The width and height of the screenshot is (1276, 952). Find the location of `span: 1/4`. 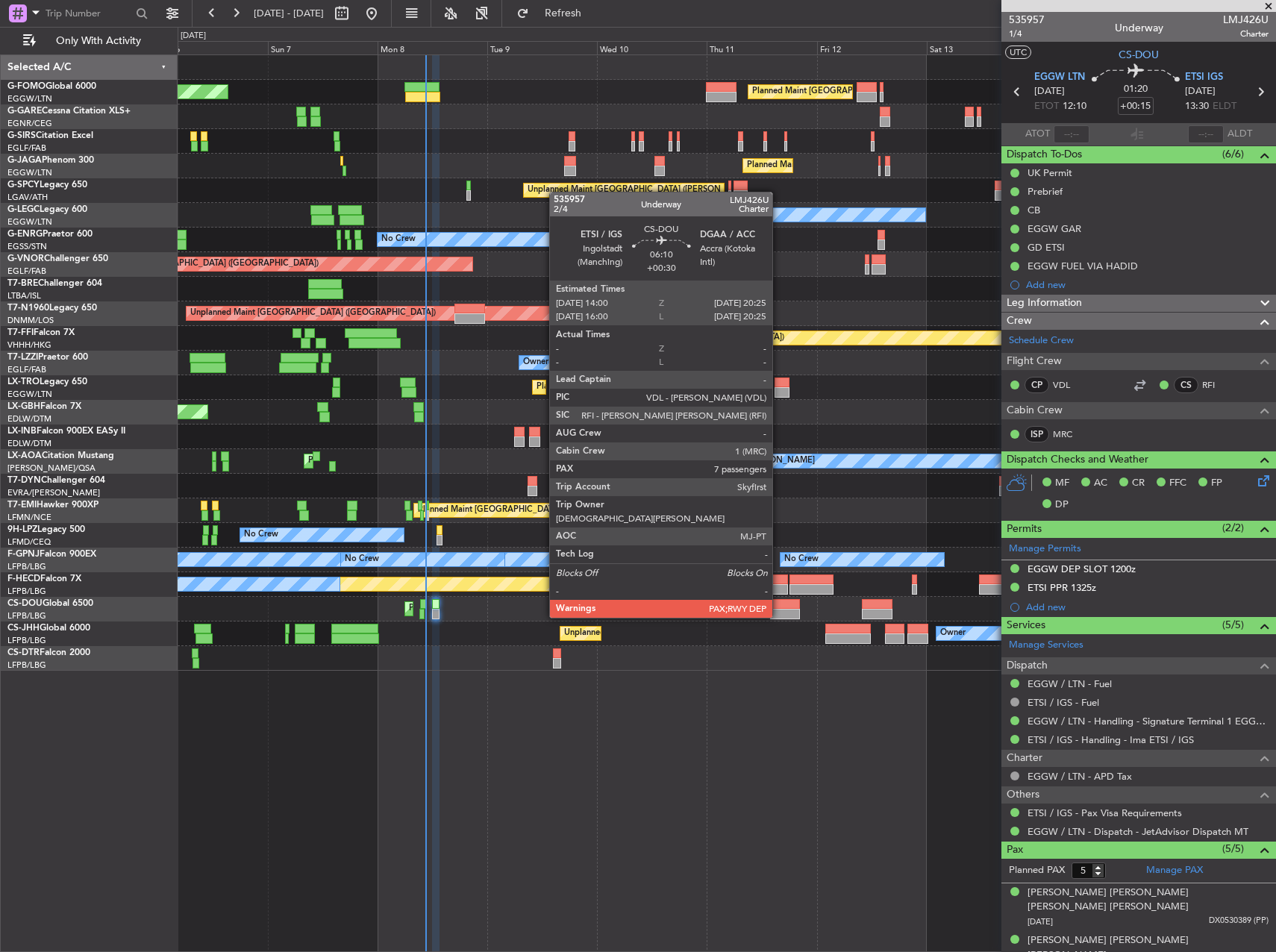

span: 1/4 is located at coordinates (1027, 33).